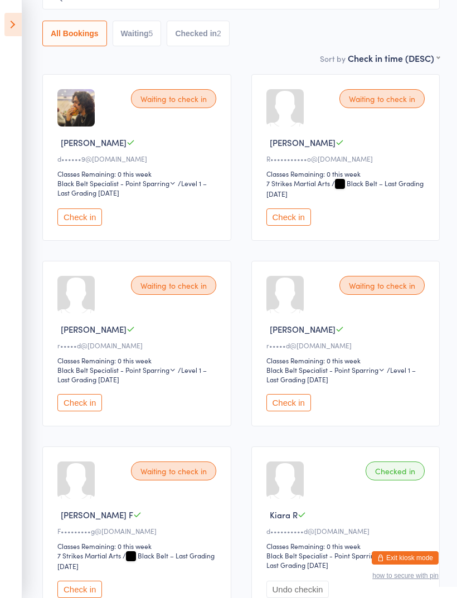 The width and height of the screenshot is (457, 598). I want to click on label: Sort by, so click(333, 59).